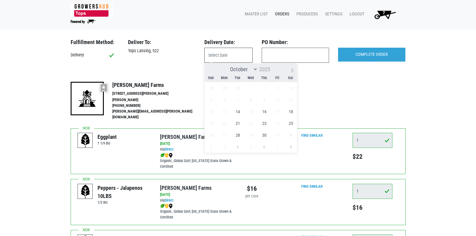 The width and height of the screenshot is (476, 236). Describe the element at coordinates (224, 135) in the screenshot. I see `span: October 27, 2025` at that location.